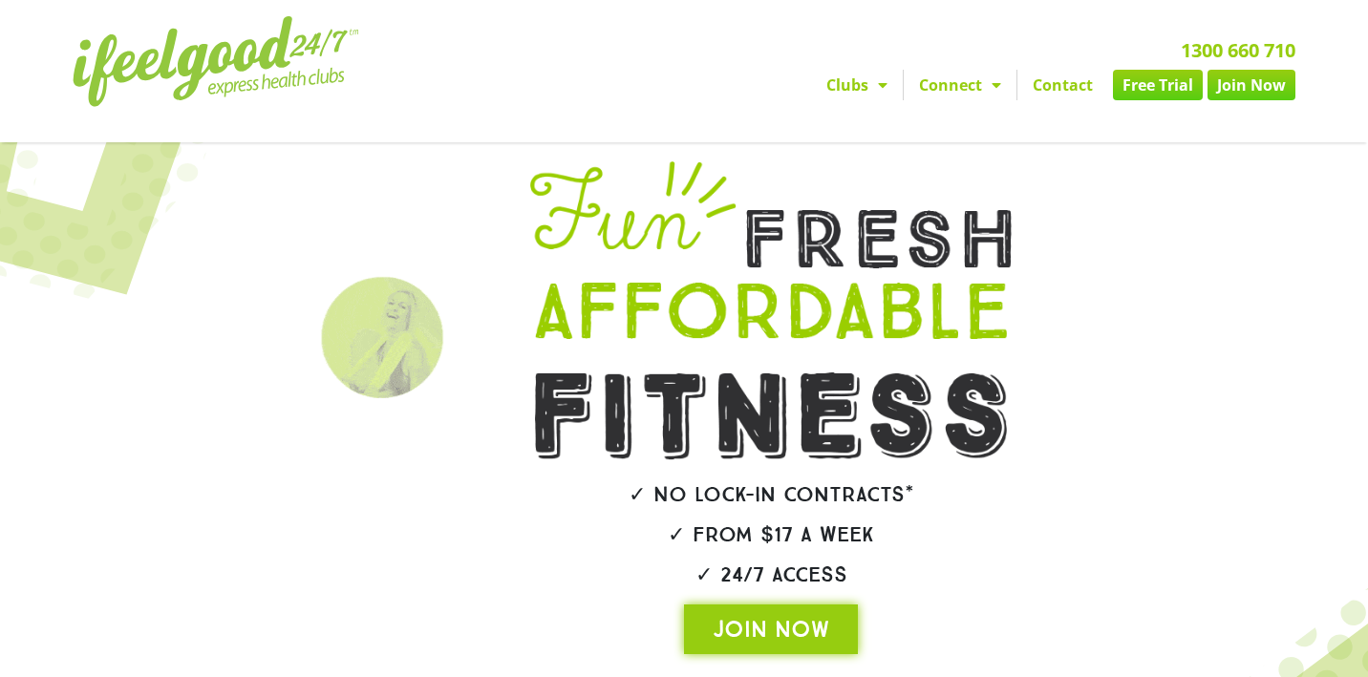 Image resolution: width=1368 pixels, height=677 pixels. What do you see at coordinates (771, 630) in the screenshot?
I see `a: JOIN NOW` at bounding box center [771, 630].